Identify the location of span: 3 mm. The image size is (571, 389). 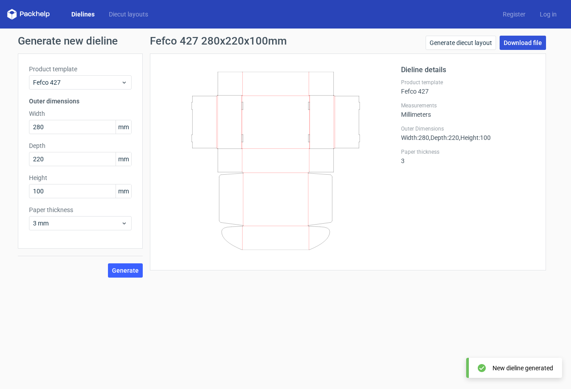
(77, 223).